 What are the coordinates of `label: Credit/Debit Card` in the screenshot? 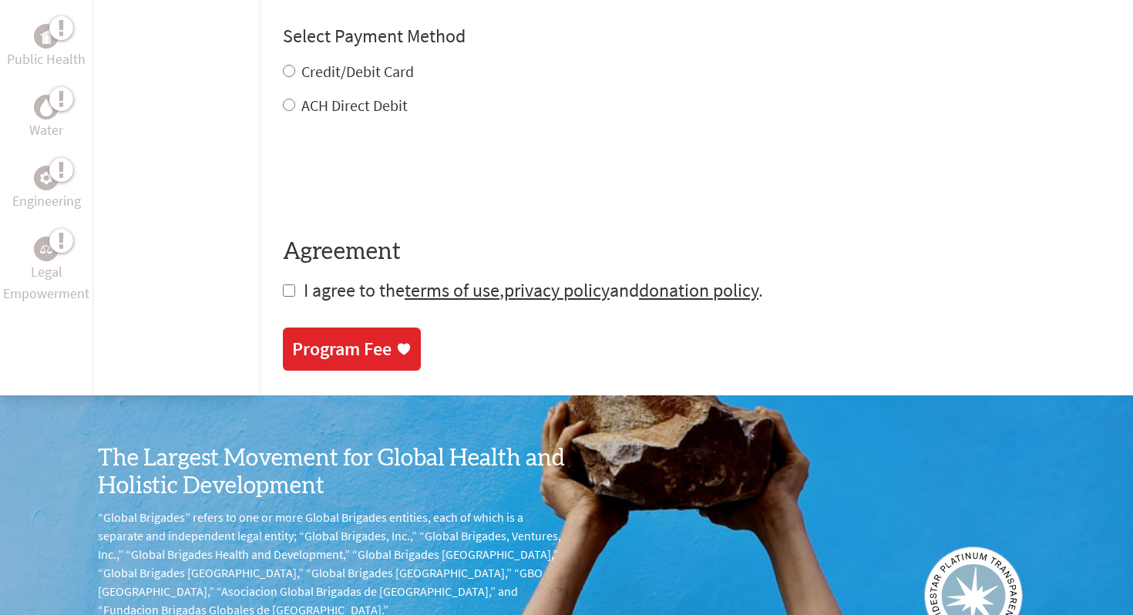 It's located at (358, 71).